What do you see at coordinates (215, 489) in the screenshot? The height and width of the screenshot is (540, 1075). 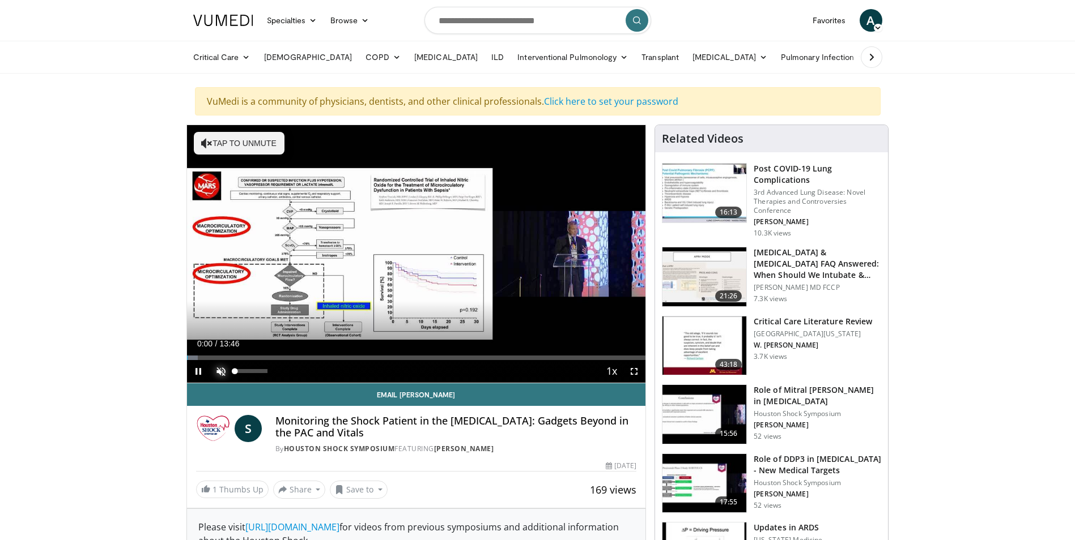 I see `span: 1` at bounding box center [215, 489].